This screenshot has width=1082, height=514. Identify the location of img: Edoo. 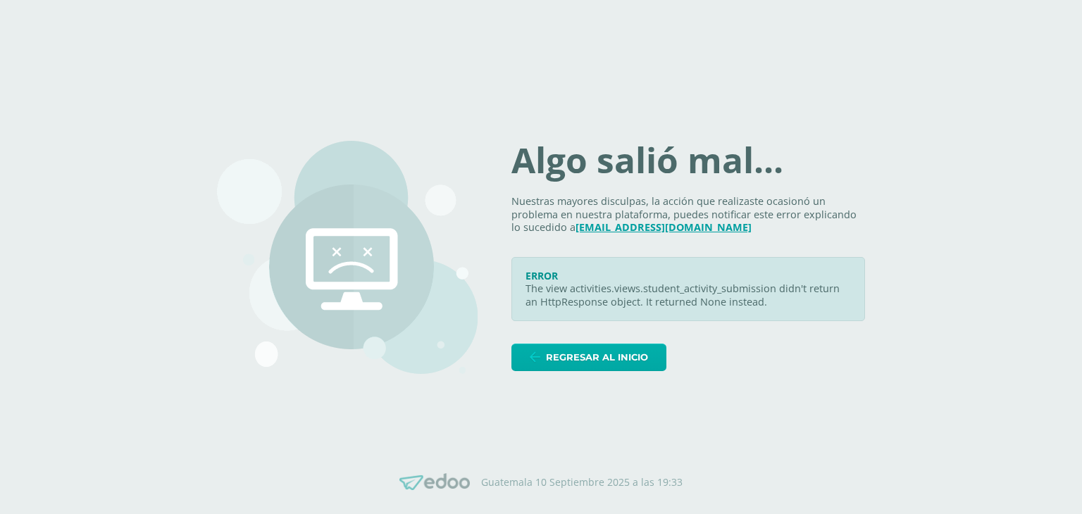
(435, 482).